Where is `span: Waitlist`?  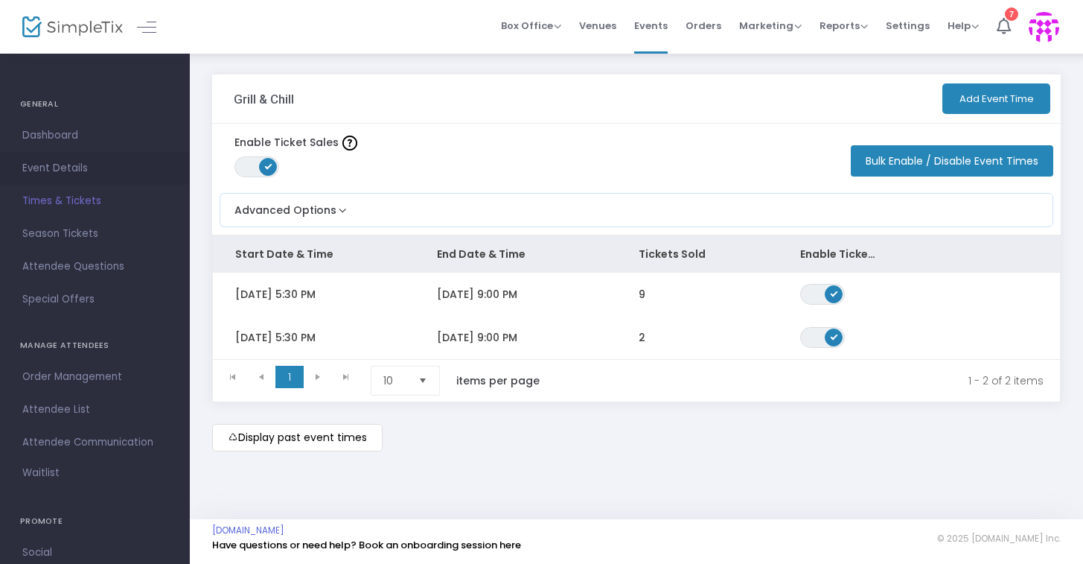 span: Waitlist is located at coordinates (41, 473).